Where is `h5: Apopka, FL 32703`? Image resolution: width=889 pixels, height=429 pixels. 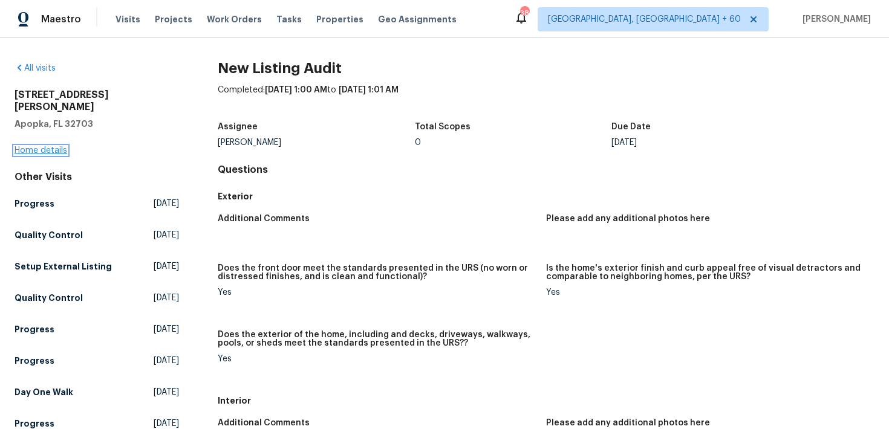 h5: Apopka, FL 32703 is located at coordinates (97, 124).